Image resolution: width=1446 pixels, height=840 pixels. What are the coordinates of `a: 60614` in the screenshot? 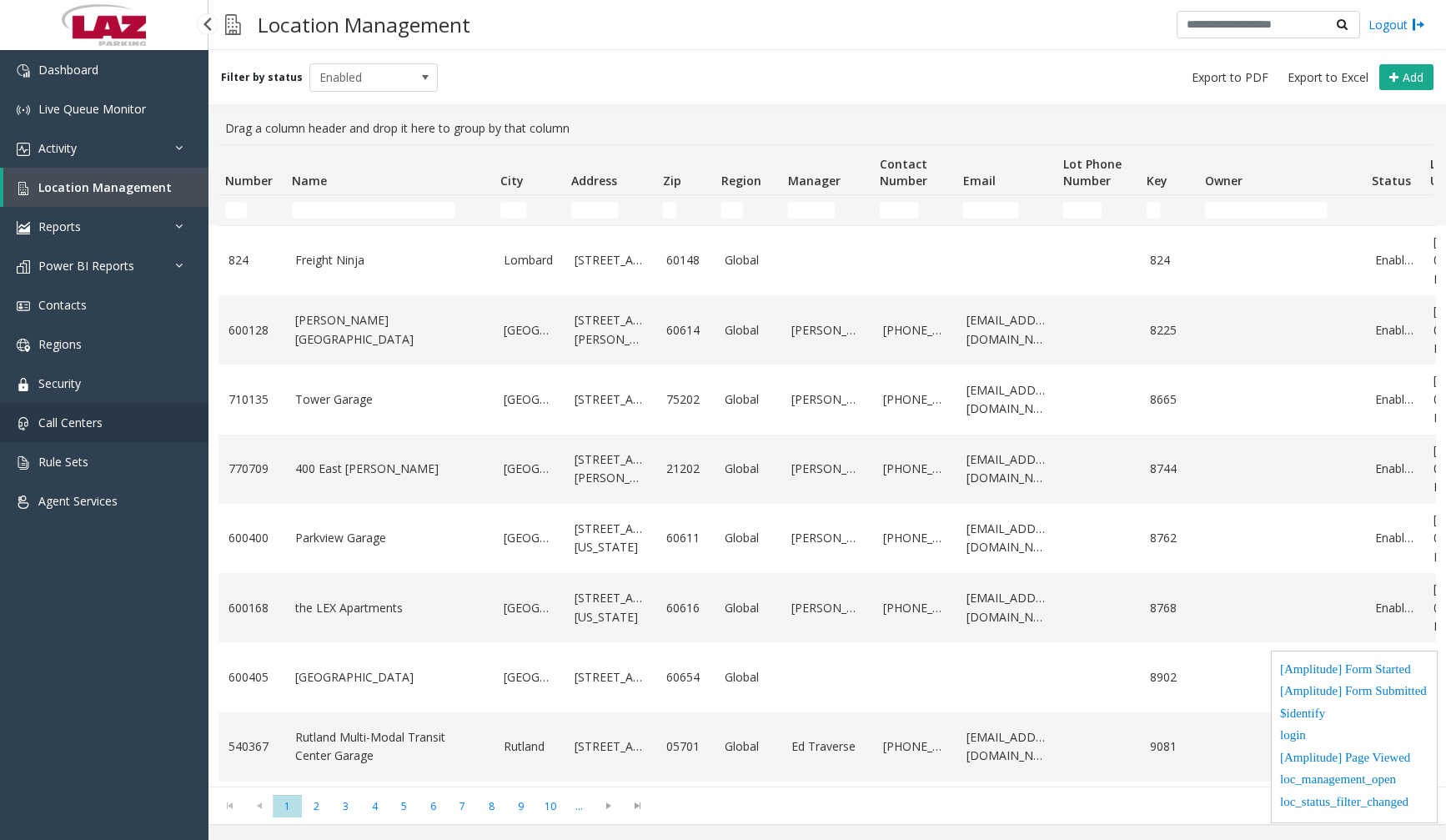 It's located at (685, 330).